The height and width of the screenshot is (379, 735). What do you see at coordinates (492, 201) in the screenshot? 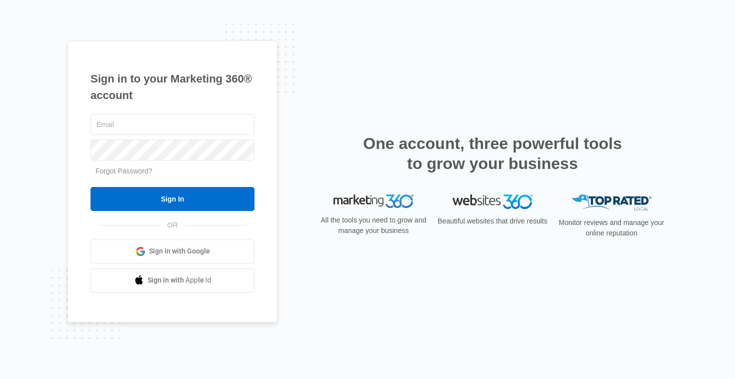
I see `img: Websites 360` at bounding box center [492, 201].